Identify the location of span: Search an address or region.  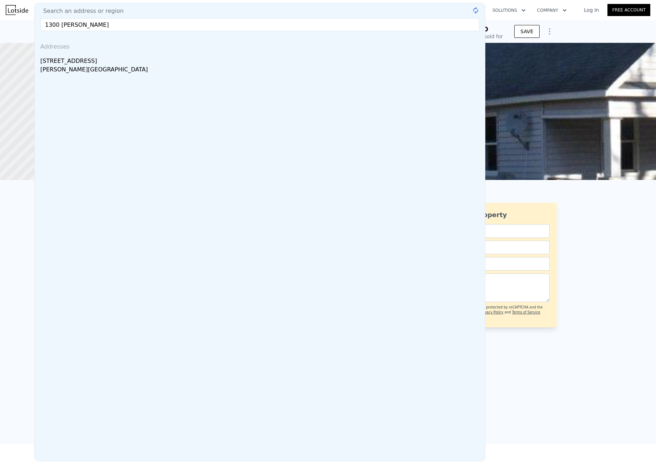
(80, 11).